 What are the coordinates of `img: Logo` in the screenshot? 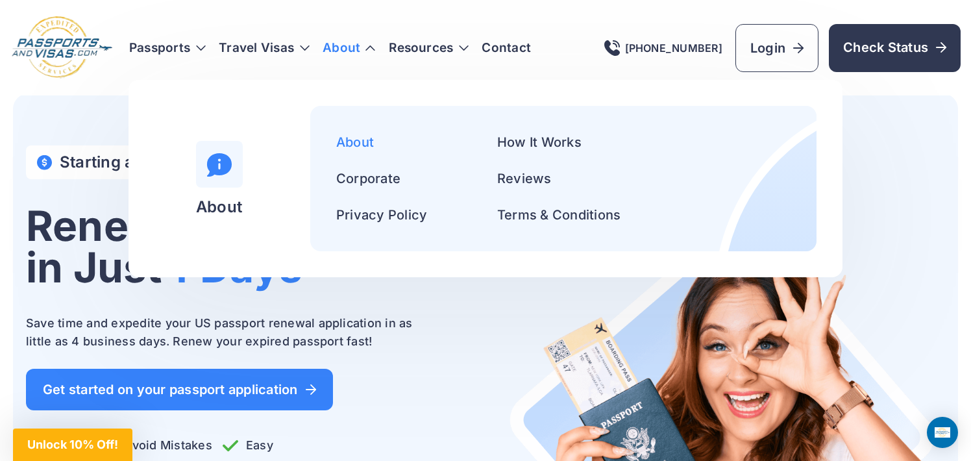 It's located at (62, 47).